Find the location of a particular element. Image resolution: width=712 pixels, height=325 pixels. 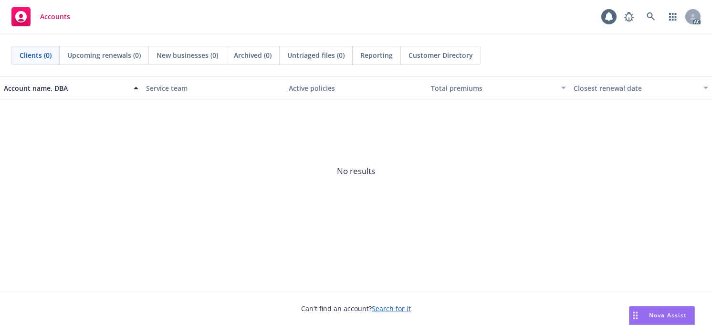

div: Total premiums is located at coordinates (493, 88).